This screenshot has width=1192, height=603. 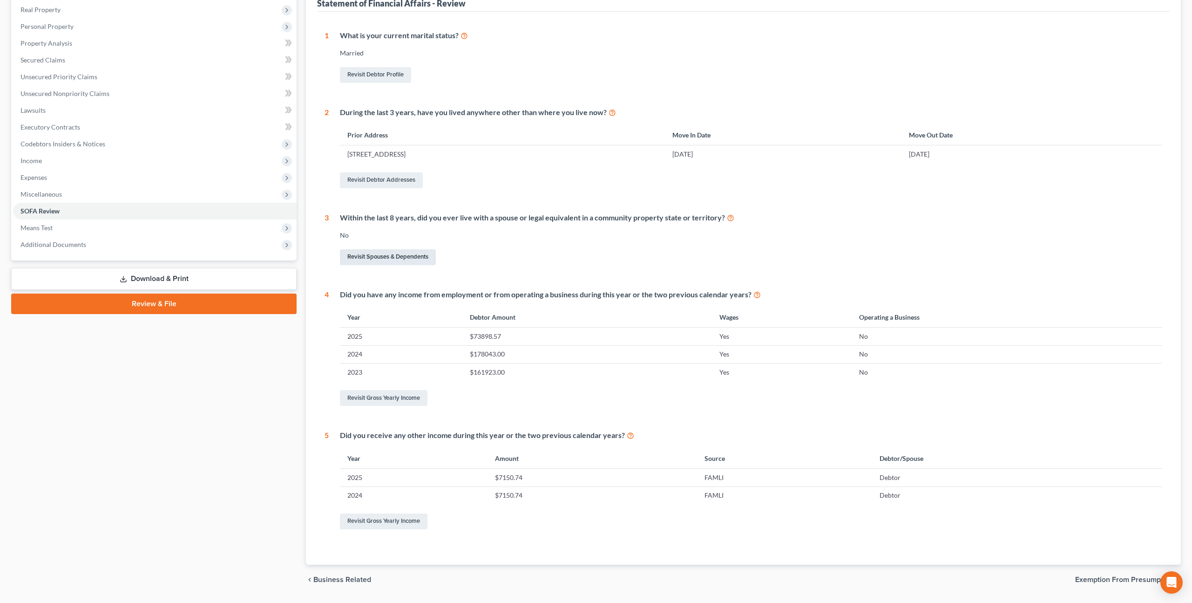 I want to click on div: What is your current marital status?, so click(x=751, y=35).